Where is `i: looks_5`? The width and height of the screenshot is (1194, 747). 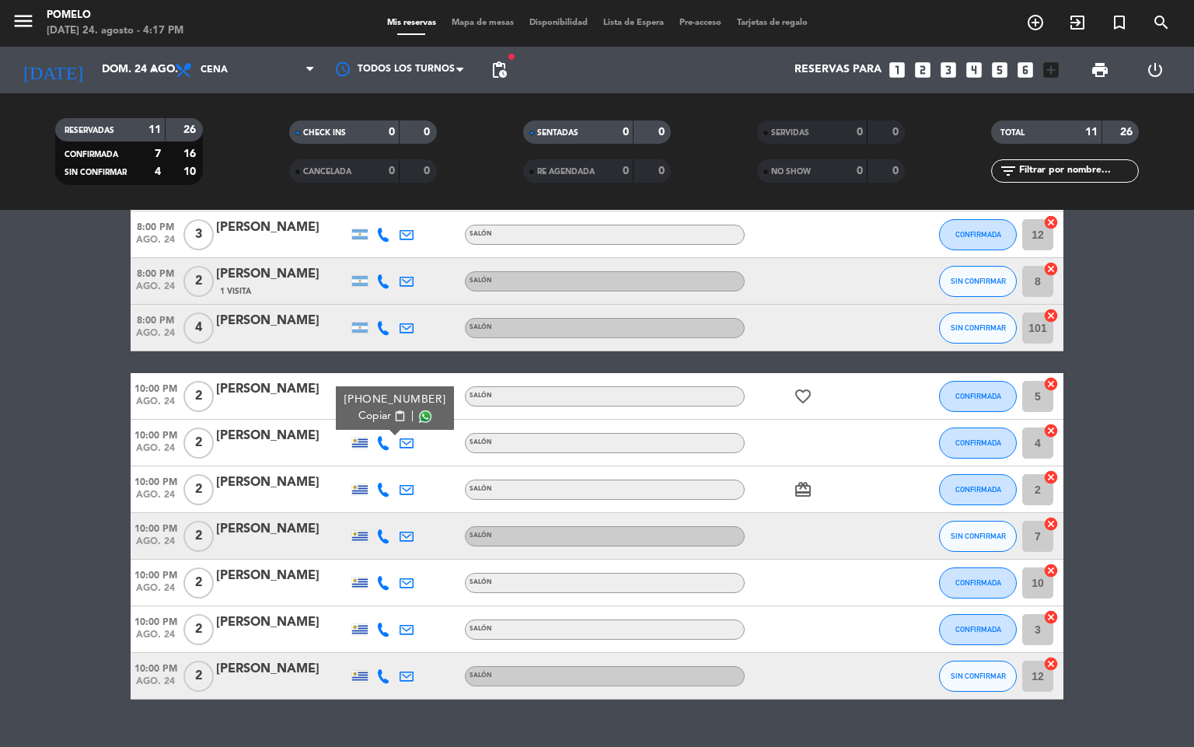 i: looks_5 is located at coordinates (999, 70).